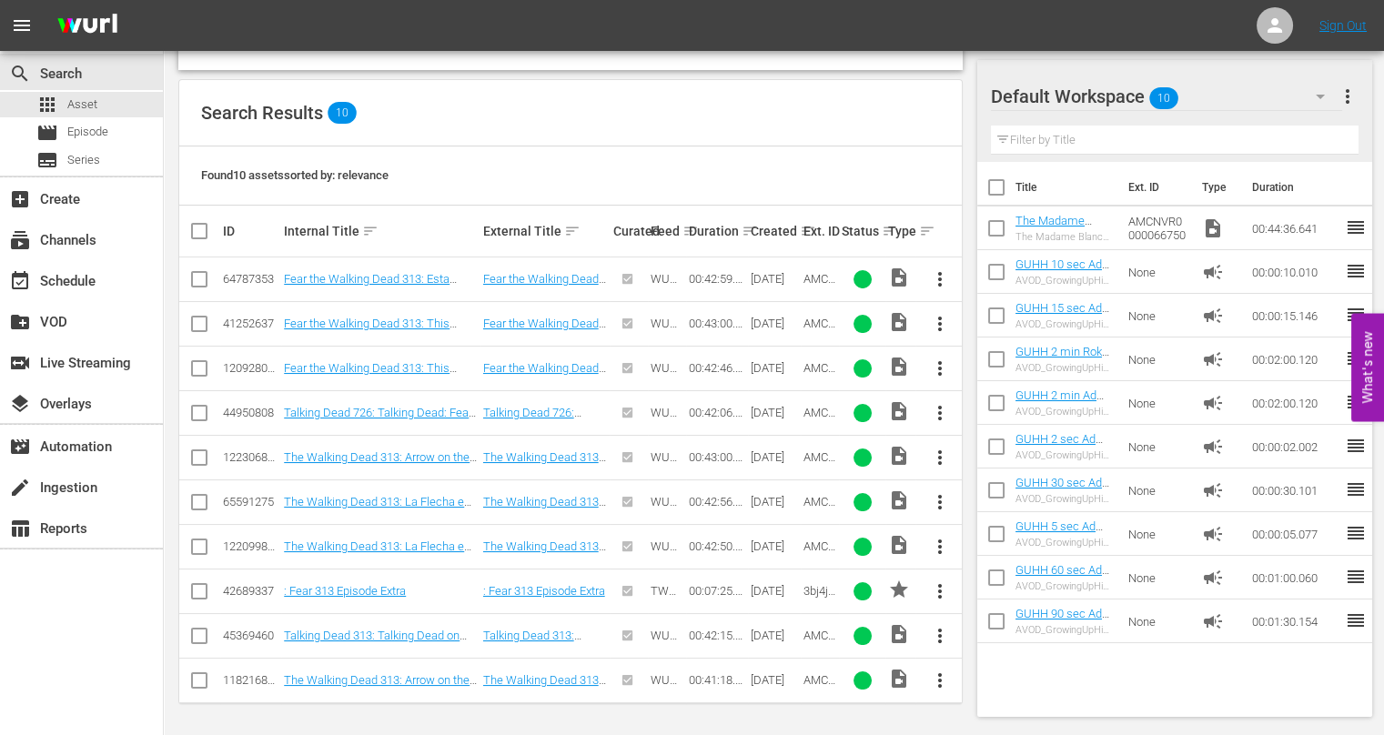 The height and width of the screenshot is (735, 1384). What do you see at coordinates (629, 231) in the screenshot?
I see `div: Curated` at bounding box center [629, 231].